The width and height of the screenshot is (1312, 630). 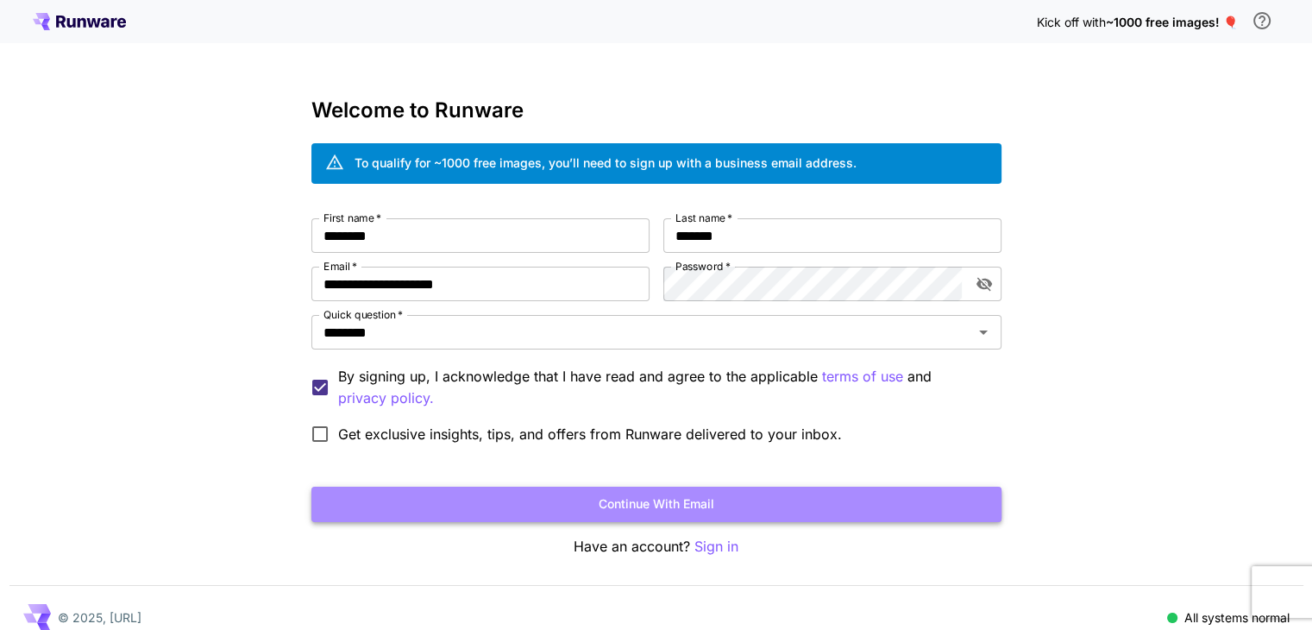 What do you see at coordinates (656, 504) in the screenshot?
I see `button: Continue with email` at bounding box center [656, 504].